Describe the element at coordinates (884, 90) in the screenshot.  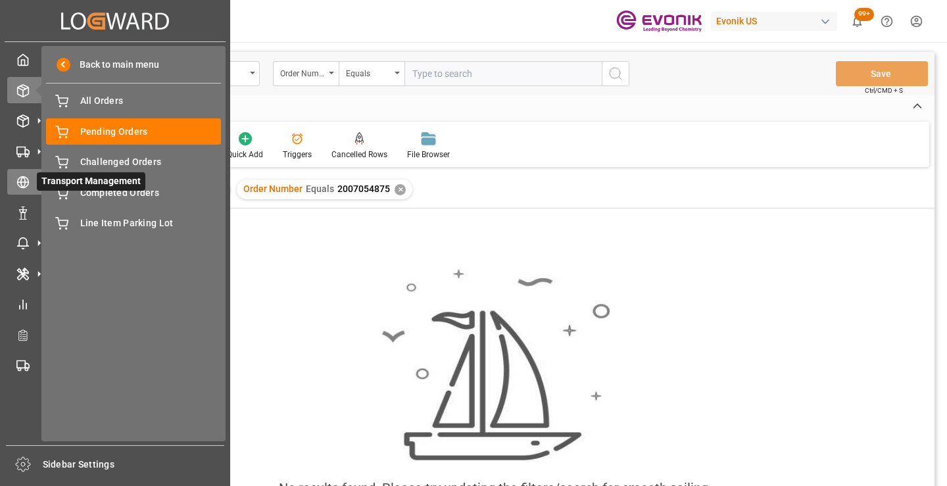
I see `span: Ctrl/CMD + S` at that location.